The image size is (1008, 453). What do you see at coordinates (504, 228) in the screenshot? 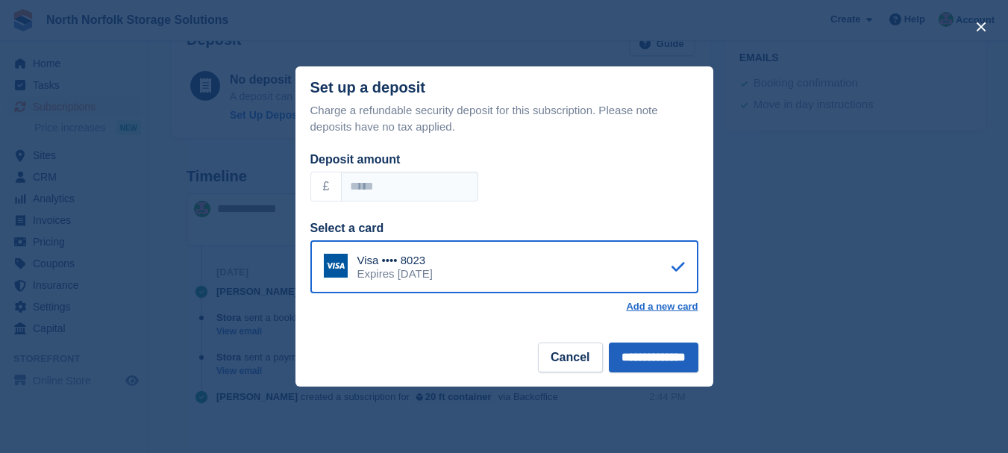
I see `div: Select a card` at bounding box center [504, 228].